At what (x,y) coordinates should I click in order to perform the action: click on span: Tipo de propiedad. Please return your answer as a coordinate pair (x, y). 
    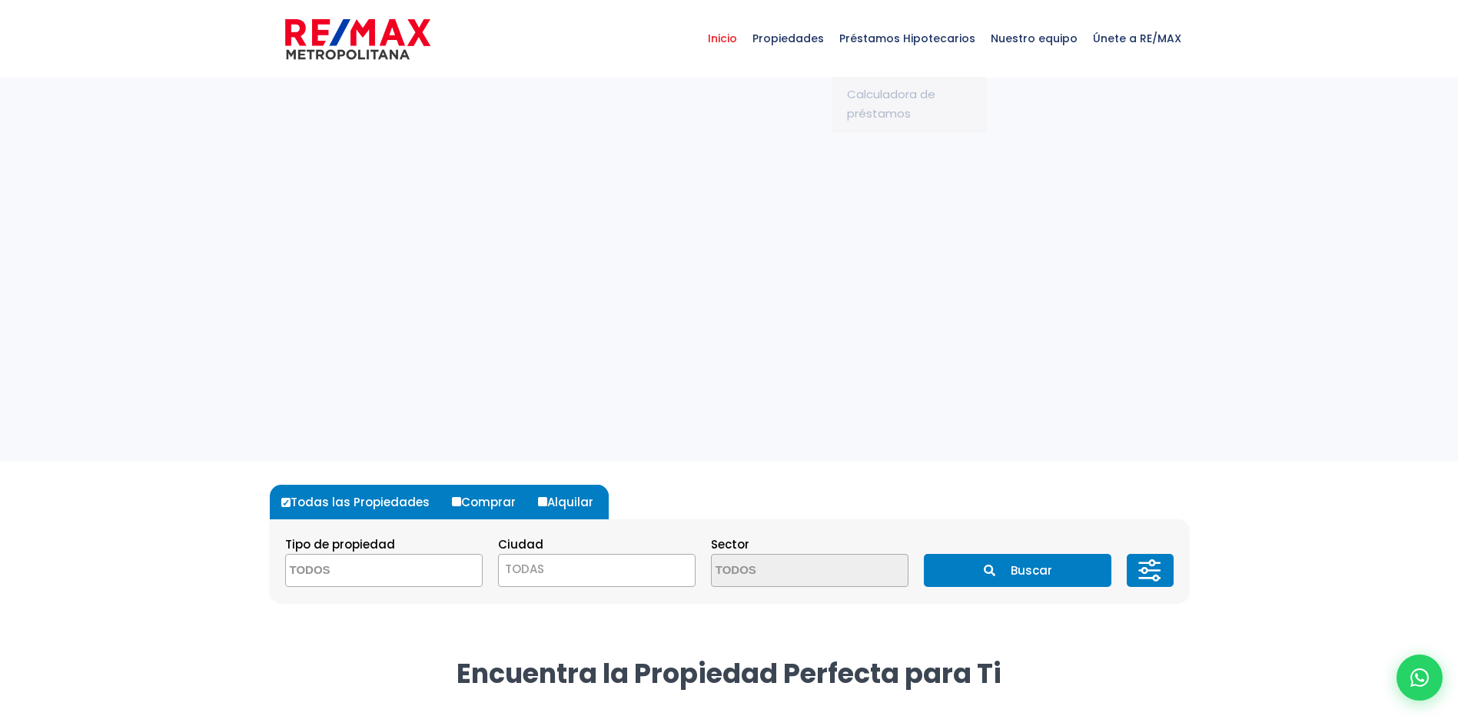
    Looking at the image, I should click on (340, 544).